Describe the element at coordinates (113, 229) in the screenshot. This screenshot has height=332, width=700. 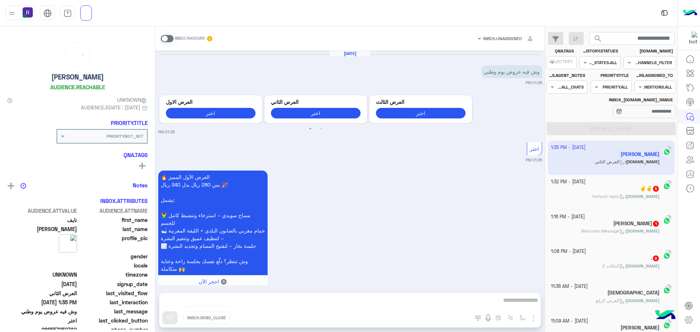
I see `span: last_name` at that location.